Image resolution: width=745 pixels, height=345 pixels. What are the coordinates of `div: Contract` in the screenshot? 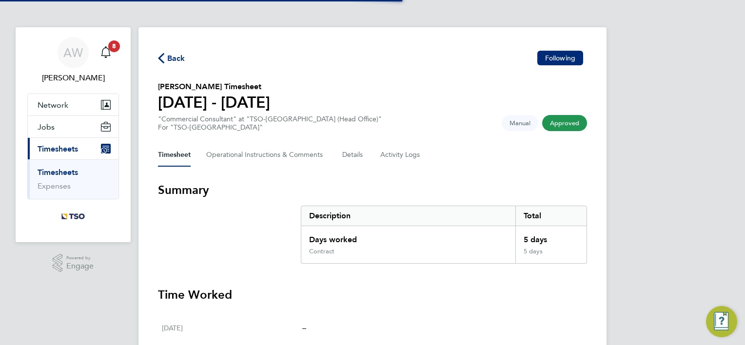 It's located at (322, 252).